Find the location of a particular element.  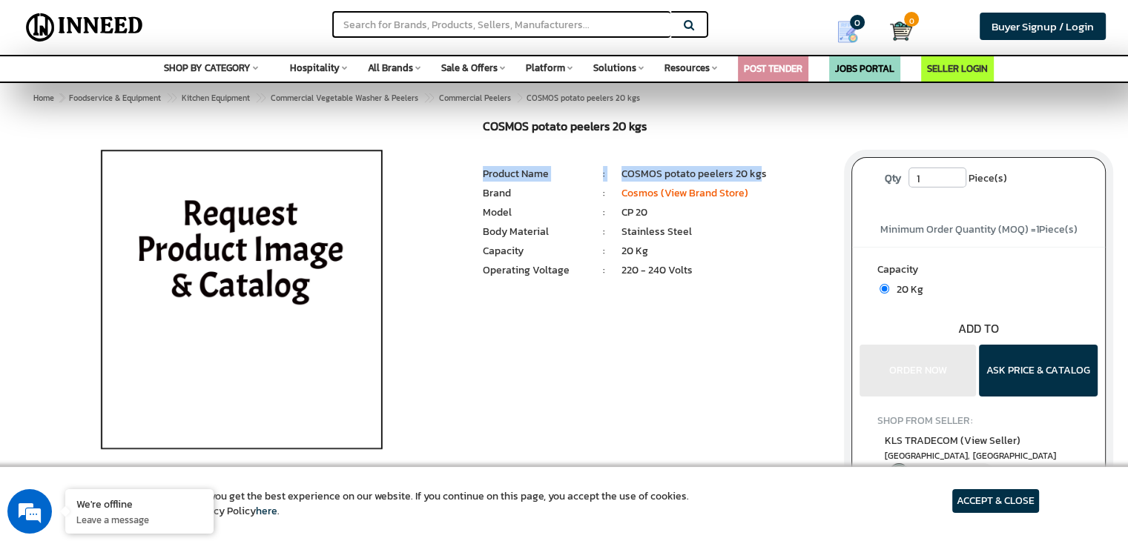

div: We're offline is located at coordinates (139, 504).